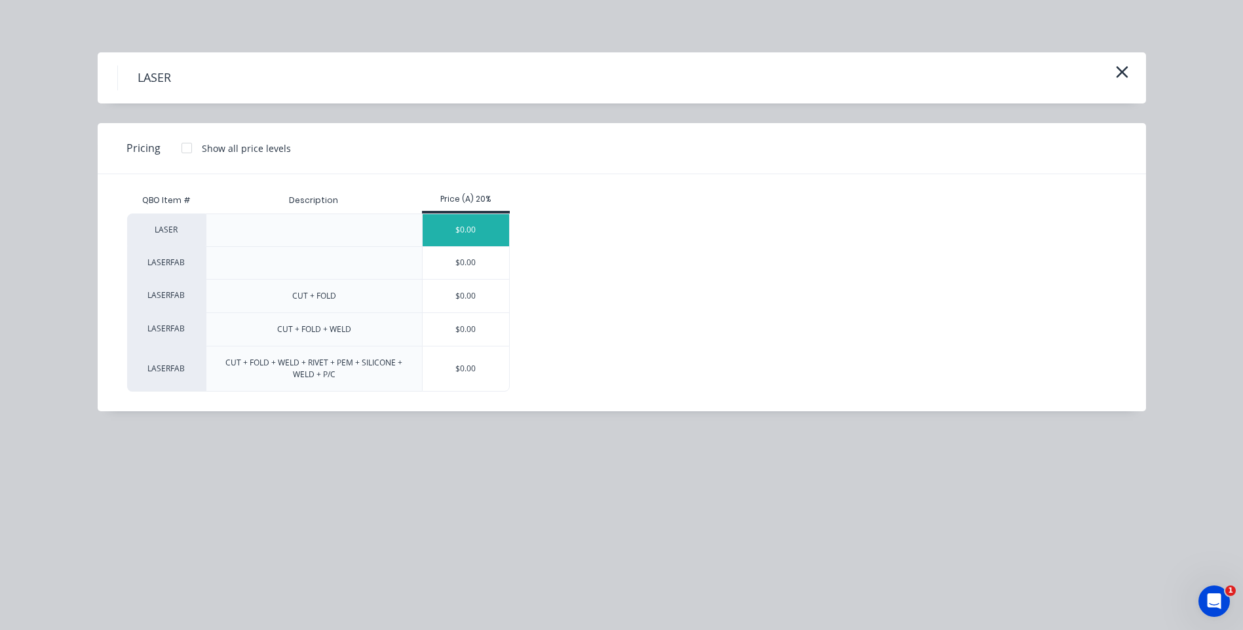 This screenshot has height=630, width=1243. Describe the element at coordinates (166, 230) in the screenshot. I see `div: LASER` at that location.